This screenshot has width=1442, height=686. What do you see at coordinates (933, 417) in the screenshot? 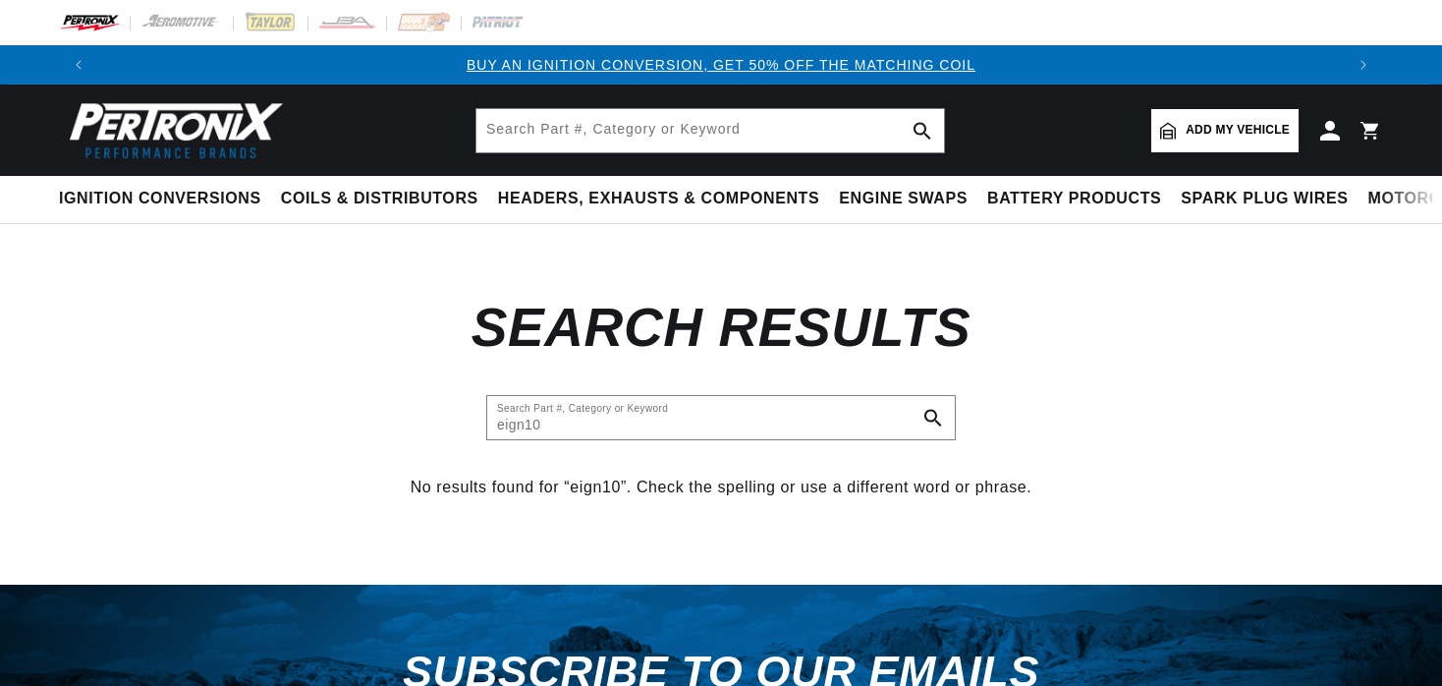
I see `button: Search Part #, Category or Keyword` at bounding box center [933, 417].